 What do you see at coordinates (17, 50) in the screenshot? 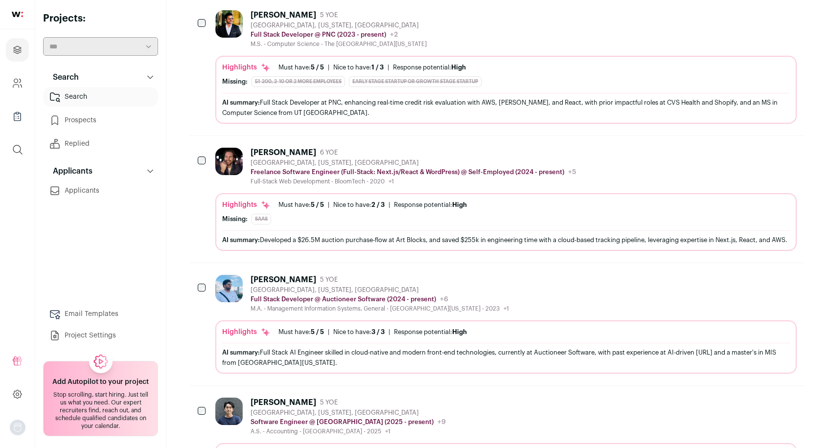
I see `a: Projects` at bounding box center [17, 50].